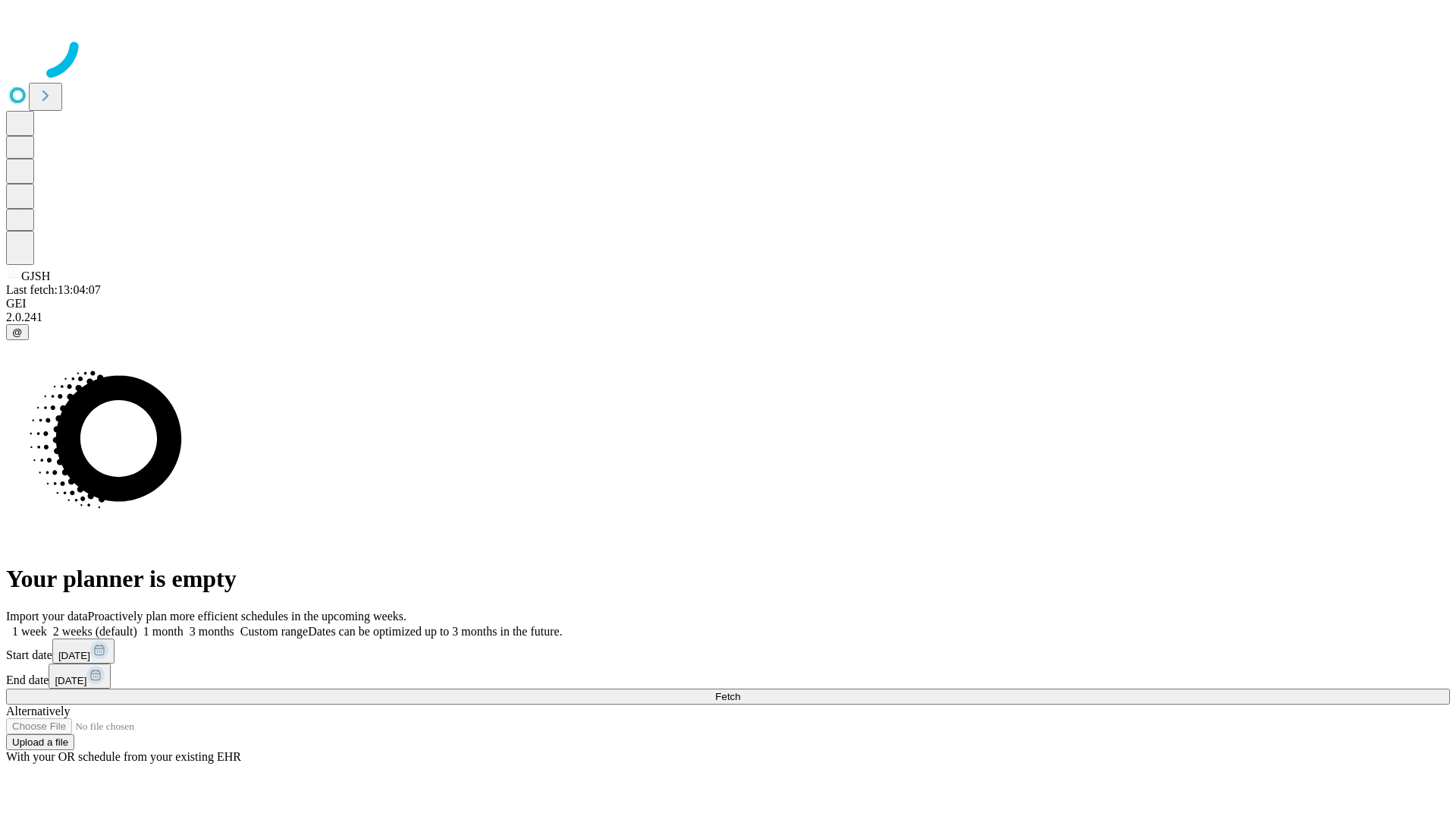  I want to click on span: 3 months, so click(211, 631).